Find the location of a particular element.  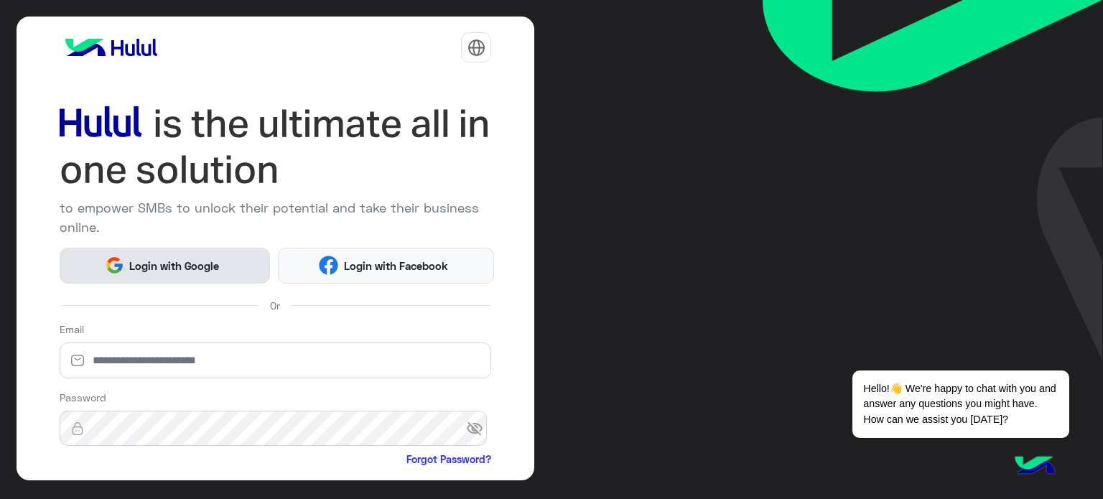

span: Login with Google is located at coordinates (175, 266).